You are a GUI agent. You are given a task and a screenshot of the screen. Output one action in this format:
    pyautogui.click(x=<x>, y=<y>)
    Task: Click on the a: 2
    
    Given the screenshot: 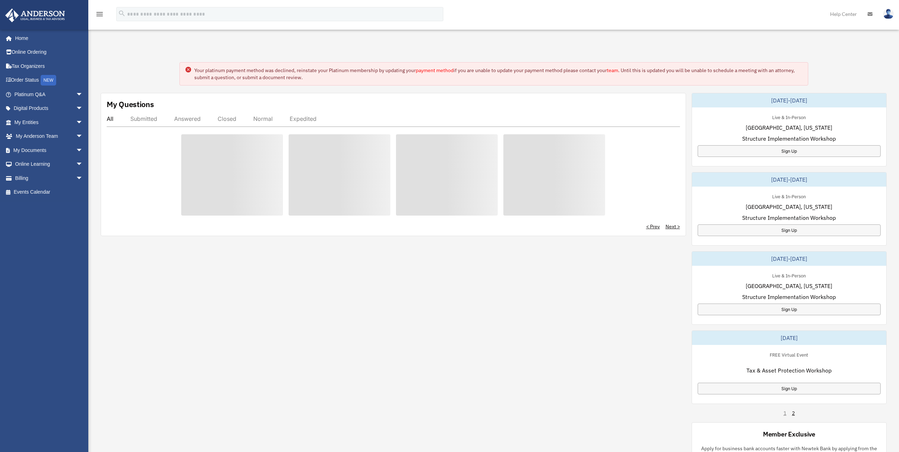 What is the action you would take?
    pyautogui.click(x=793, y=413)
    